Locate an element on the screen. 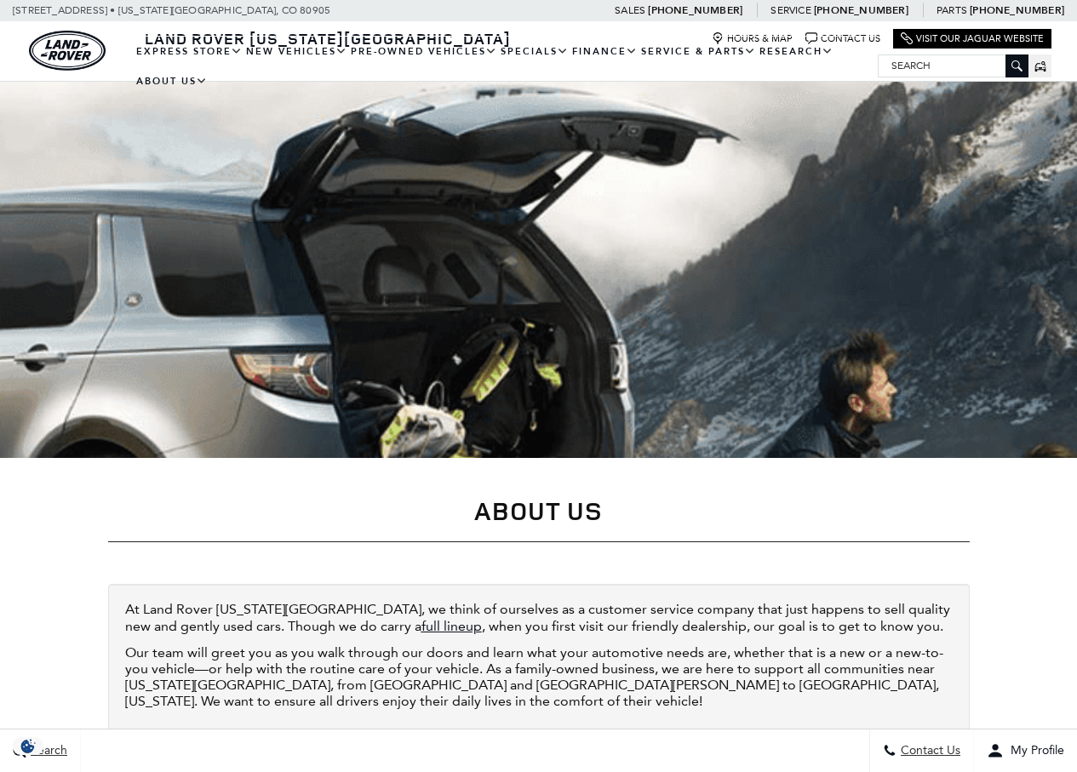  span: My Profile is located at coordinates (1033, 751).